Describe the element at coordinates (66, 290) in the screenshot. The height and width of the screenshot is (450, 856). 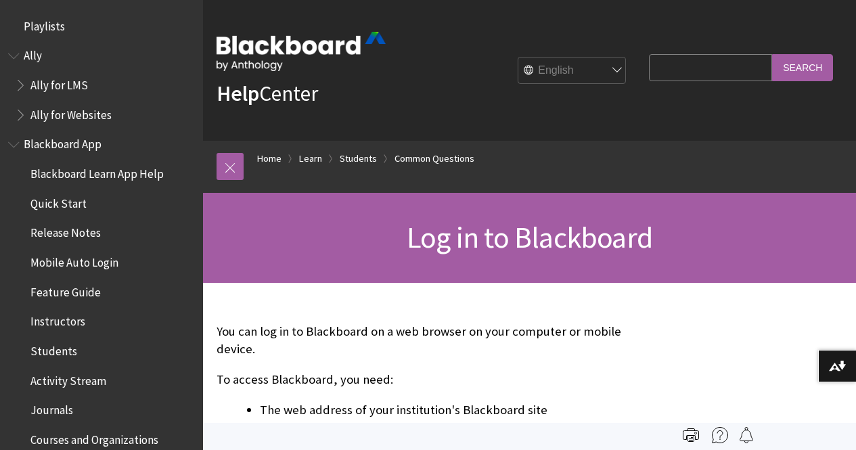
I see `span: Feature Guide` at that location.